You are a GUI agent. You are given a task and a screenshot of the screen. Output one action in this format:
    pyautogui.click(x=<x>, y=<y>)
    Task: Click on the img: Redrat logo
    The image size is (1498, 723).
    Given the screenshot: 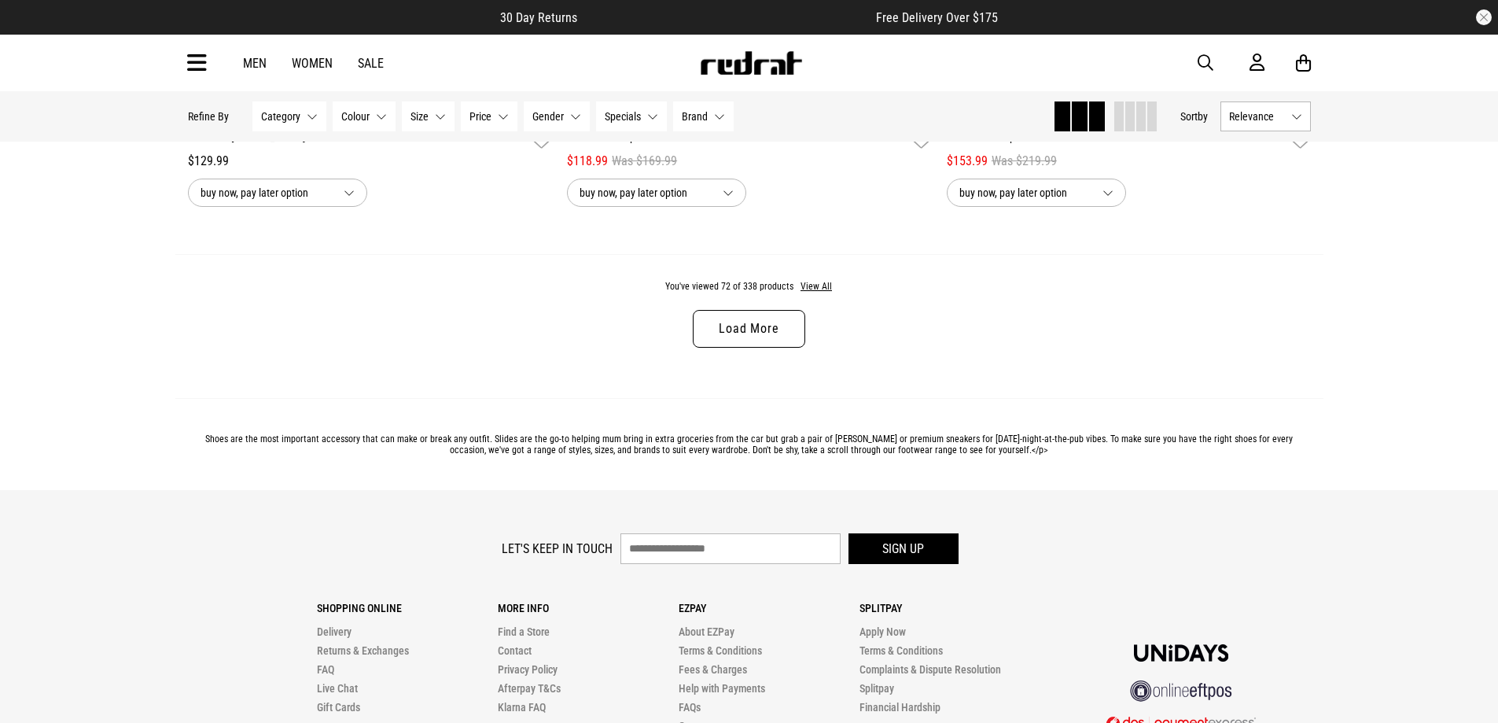 What is the action you would take?
    pyautogui.click(x=751, y=63)
    